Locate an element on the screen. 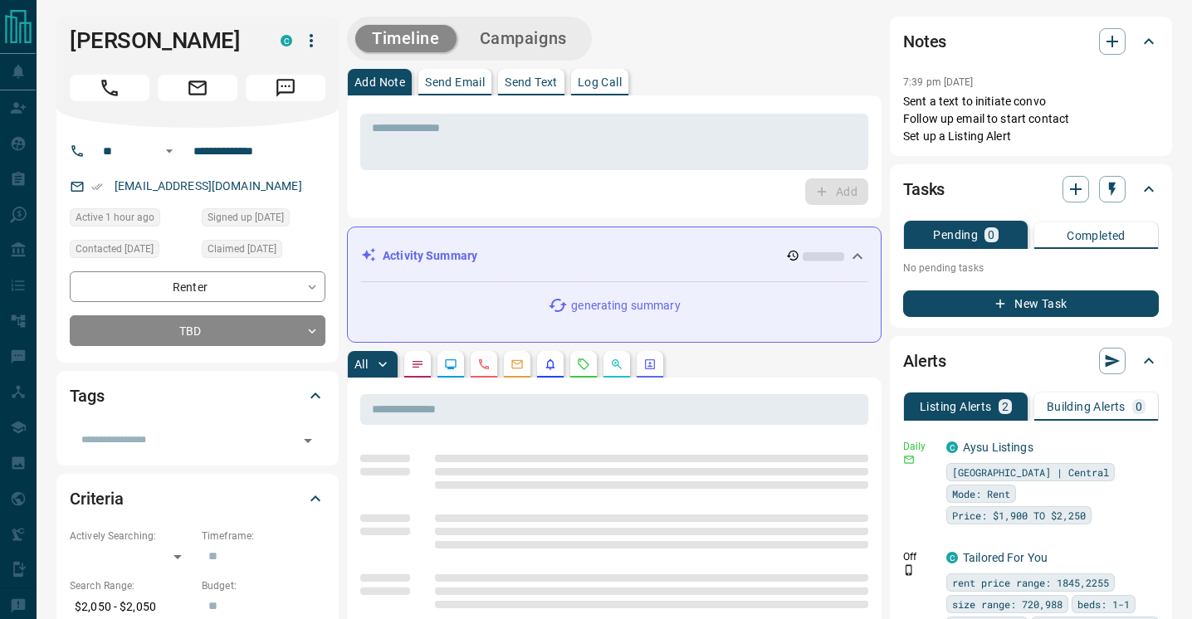 This screenshot has width=1192, height=619. h2: Criteria is located at coordinates (96, 499).